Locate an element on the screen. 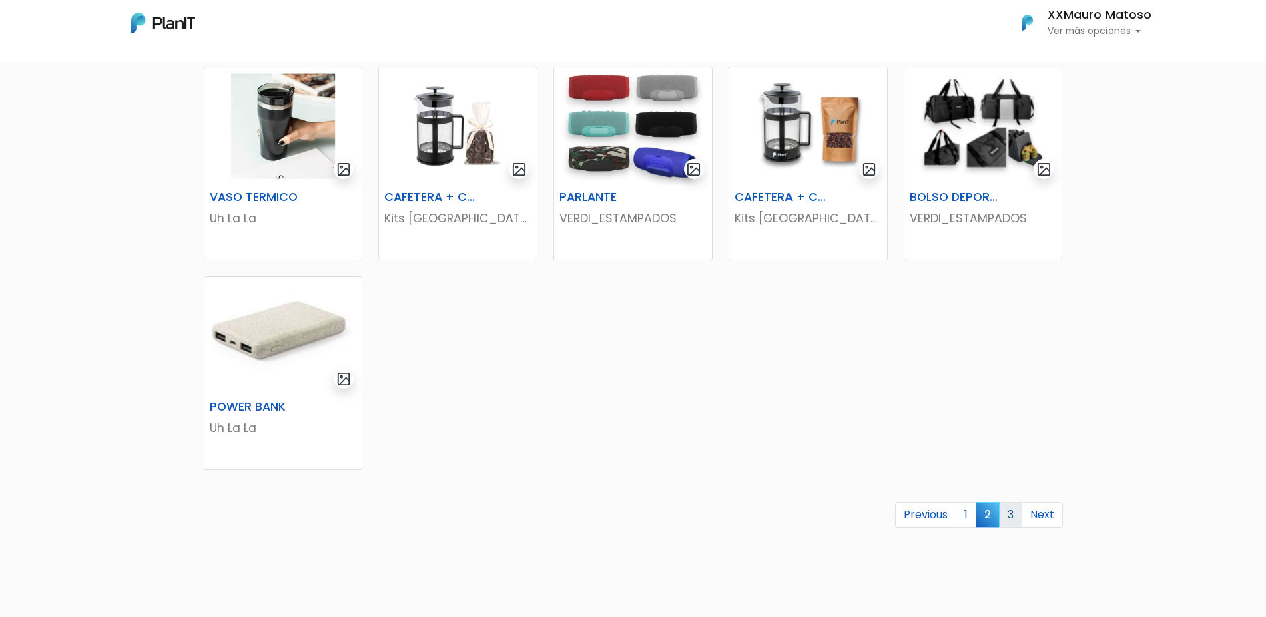  a: 1 is located at coordinates (966, 515).